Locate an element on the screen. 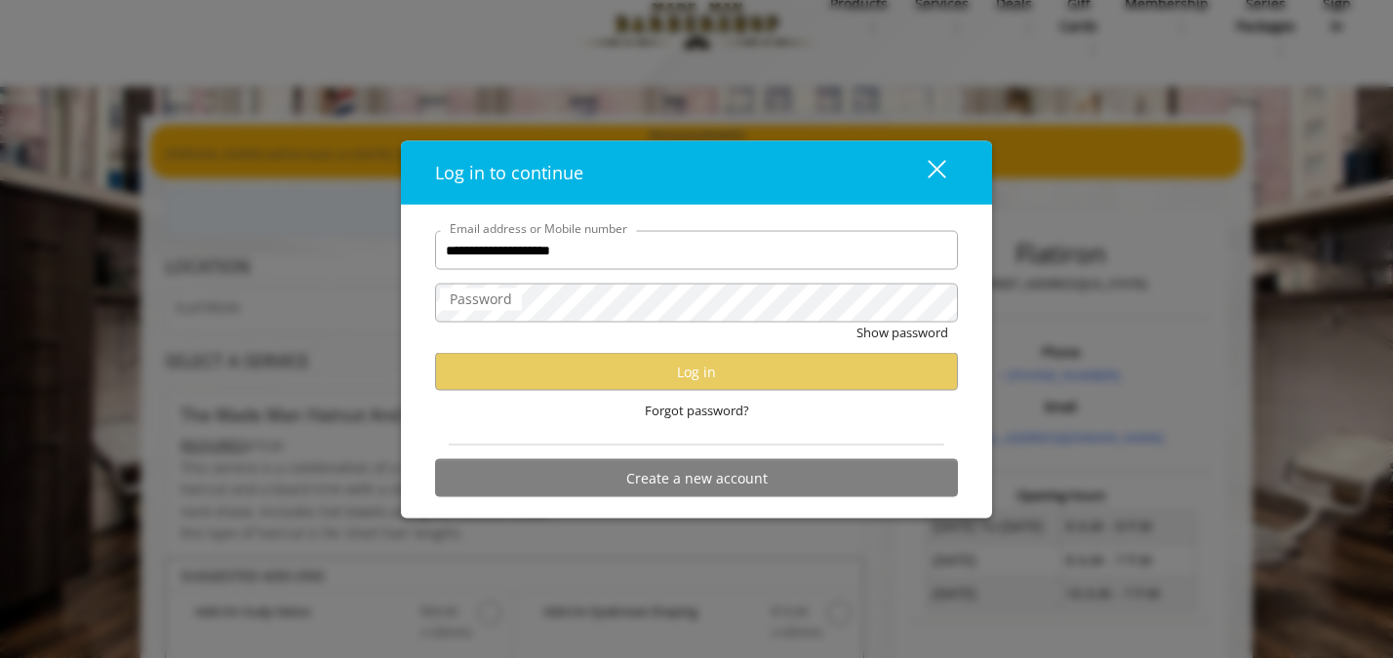 The width and height of the screenshot is (1393, 658). label: Password is located at coordinates (481, 299).